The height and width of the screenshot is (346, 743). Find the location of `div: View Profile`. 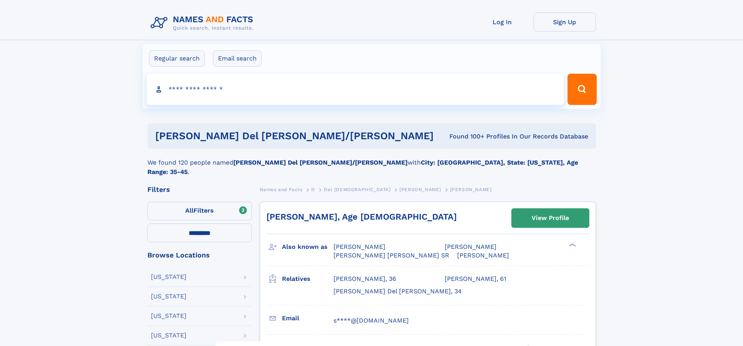

div: View Profile is located at coordinates (550, 218).